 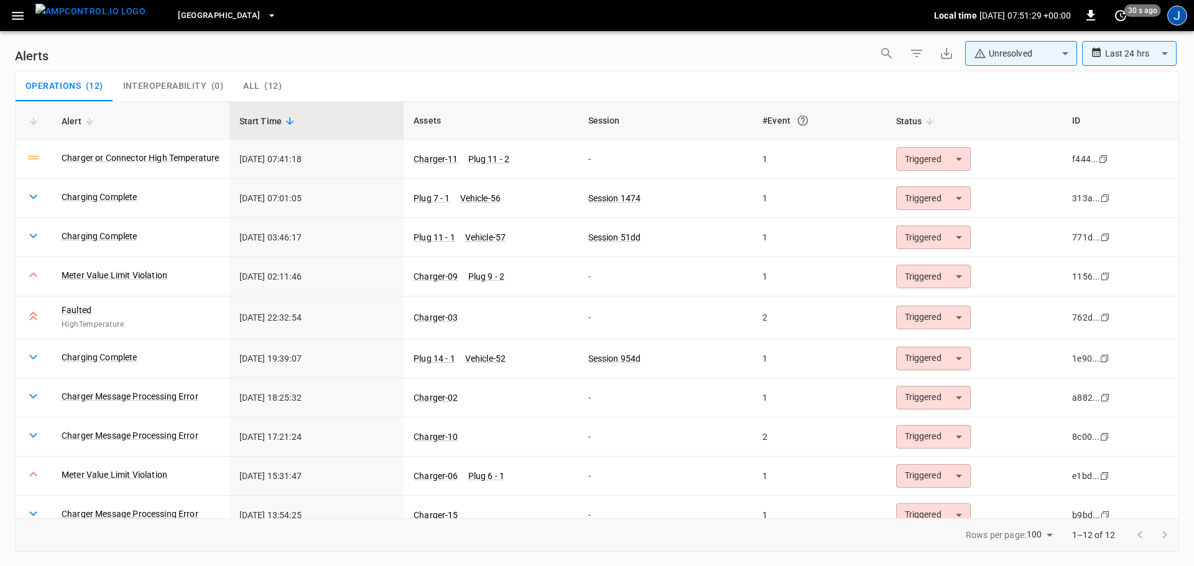 I want to click on a: Vehicle-57, so click(x=486, y=237).